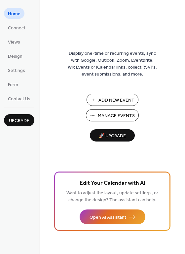  Describe the element at coordinates (17, 28) in the screenshot. I see `span: Connect` at that location.